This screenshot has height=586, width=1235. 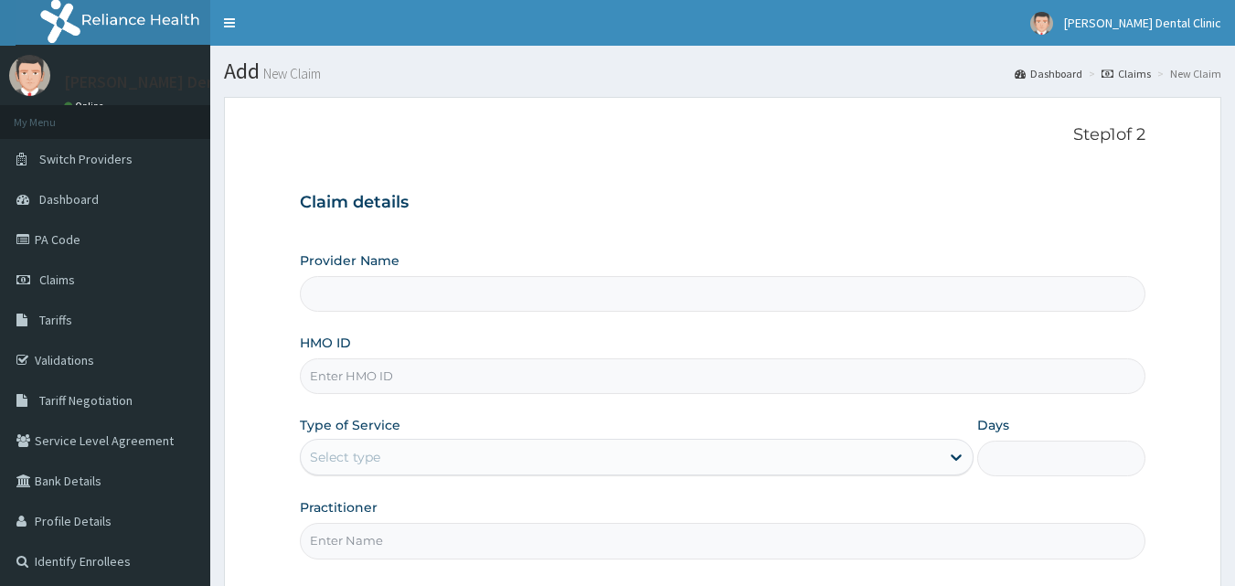 I want to click on label: Practitioner, so click(x=338, y=507).